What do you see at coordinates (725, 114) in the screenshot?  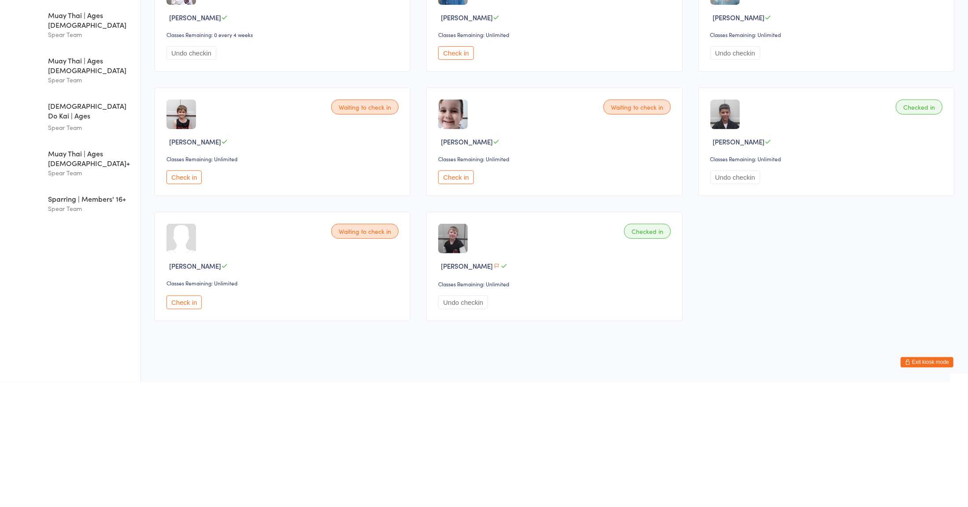 I see `img: image1730795970.png` at bounding box center [725, 114].